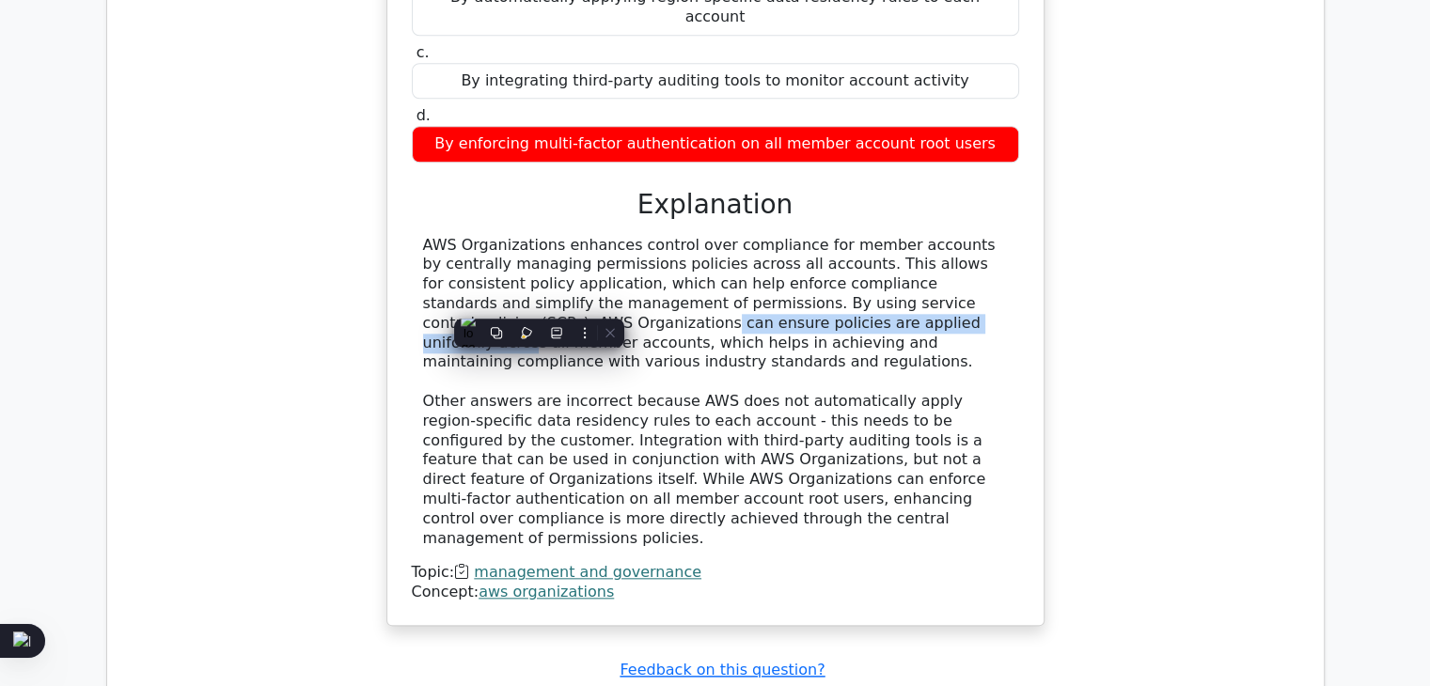  What do you see at coordinates (423, 115) in the screenshot?
I see `span: d.` at bounding box center [423, 115].